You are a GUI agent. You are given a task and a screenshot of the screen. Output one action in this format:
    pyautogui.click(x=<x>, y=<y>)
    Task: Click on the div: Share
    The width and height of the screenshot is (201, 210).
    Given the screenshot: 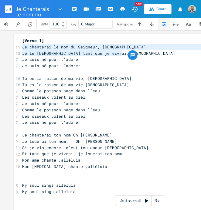 What is the action you would take?
    pyautogui.click(x=161, y=9)
    